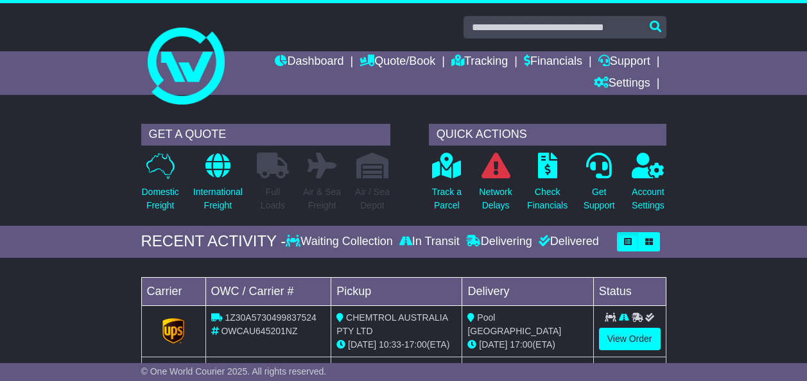 The width and height of the screenshot is (807, 381). What do you see at coordinates (599, 199) in the screenshot?
I see `p: Get Support` at bounding box center [599, 199].